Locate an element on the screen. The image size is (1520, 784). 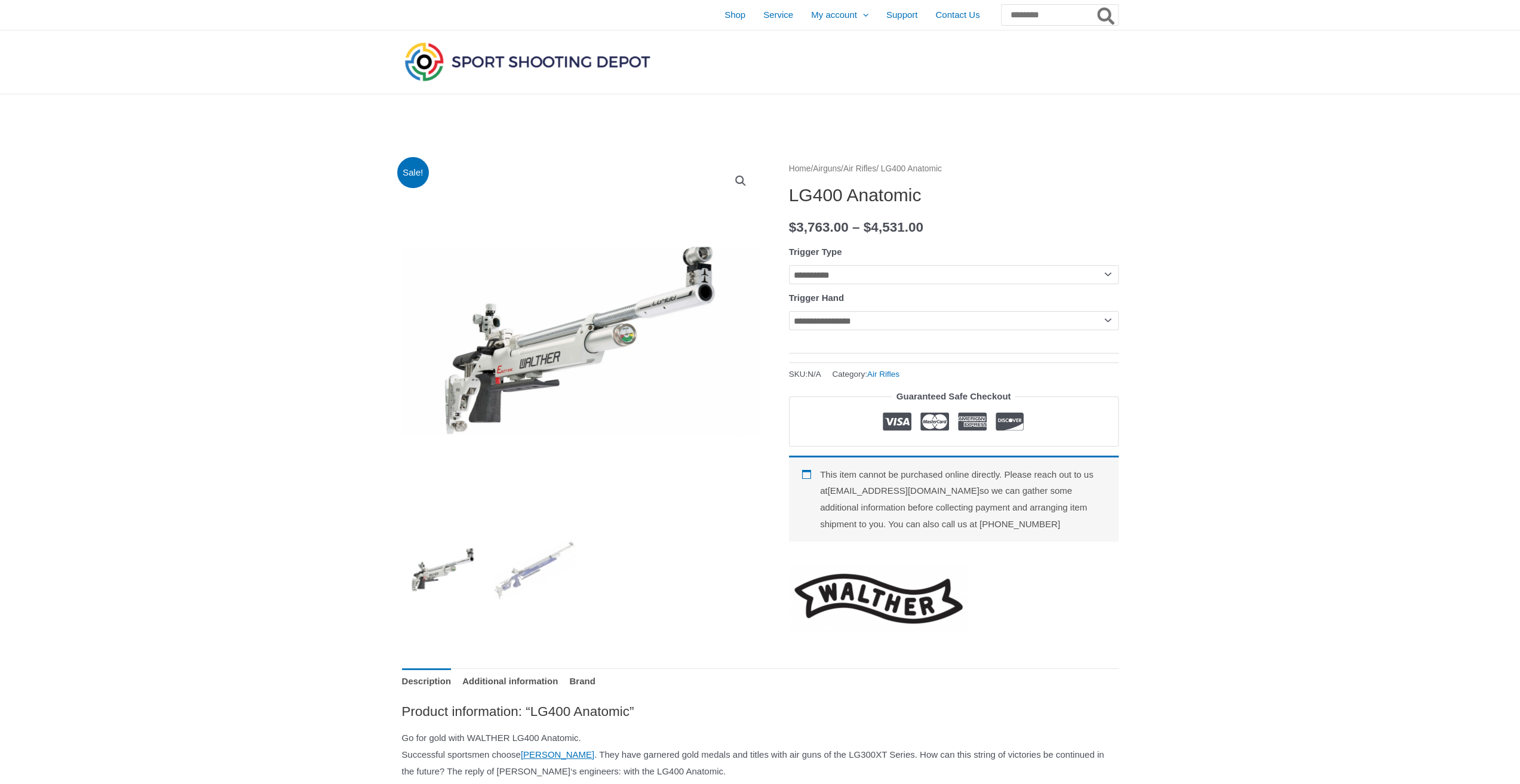
span: Category: is located at coordinates (866, 374).